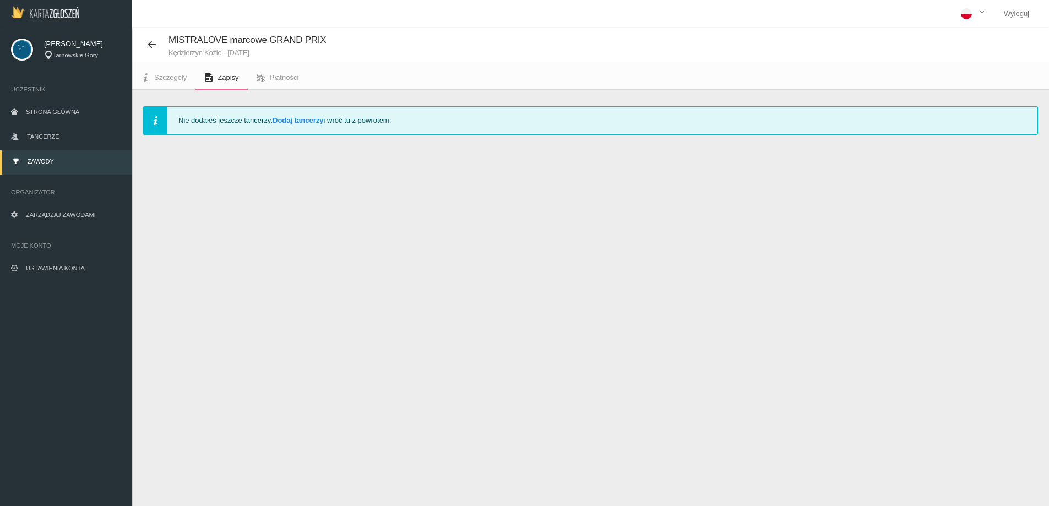  Describe the element at coordinates (66, 89) in the screenshot. I see `span: Uczestnik` at that location.